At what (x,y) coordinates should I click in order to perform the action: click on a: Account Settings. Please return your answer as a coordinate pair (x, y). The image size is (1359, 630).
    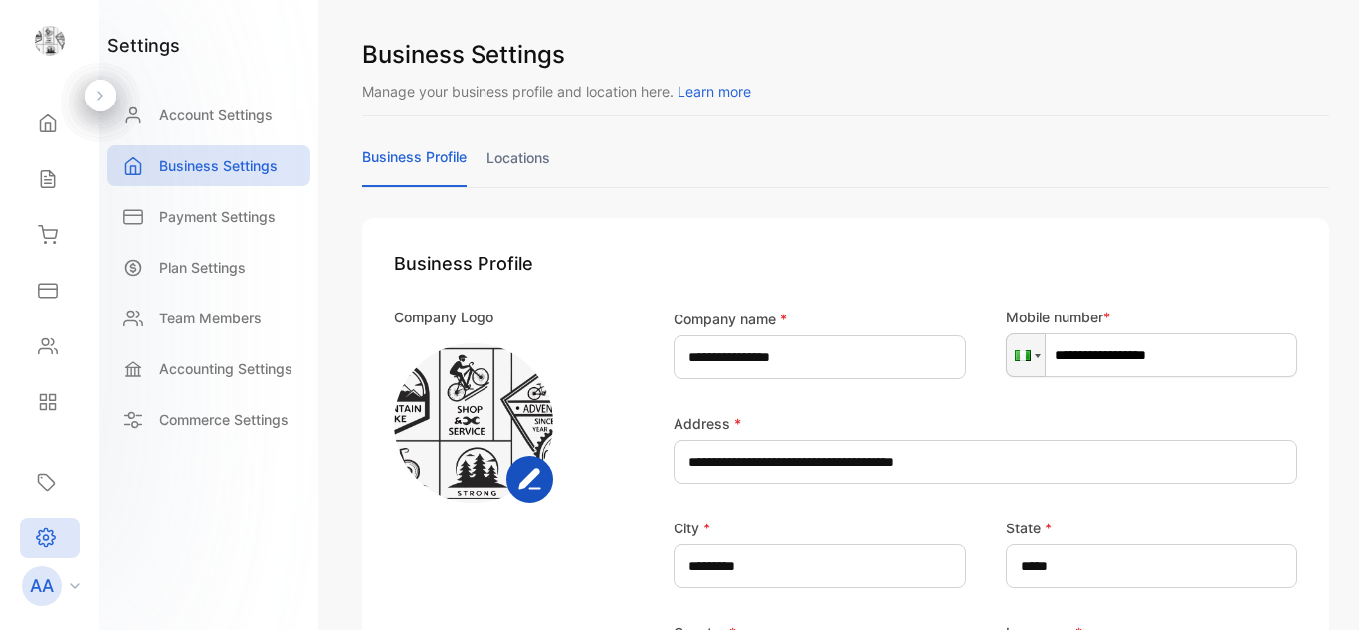
    Looking at the image, I should click on (209, 114).